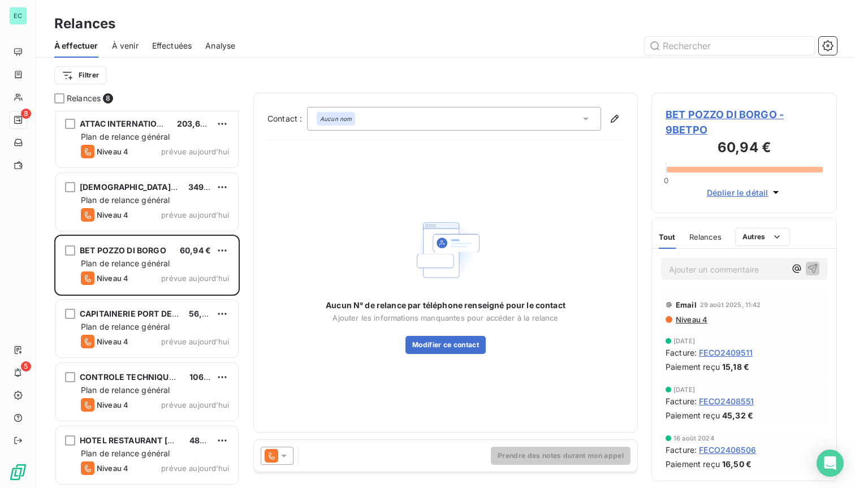 This screenshot has height=488, width=855. I want to click on span: ATTAC INTERNATIONAL, so click(127, 123).